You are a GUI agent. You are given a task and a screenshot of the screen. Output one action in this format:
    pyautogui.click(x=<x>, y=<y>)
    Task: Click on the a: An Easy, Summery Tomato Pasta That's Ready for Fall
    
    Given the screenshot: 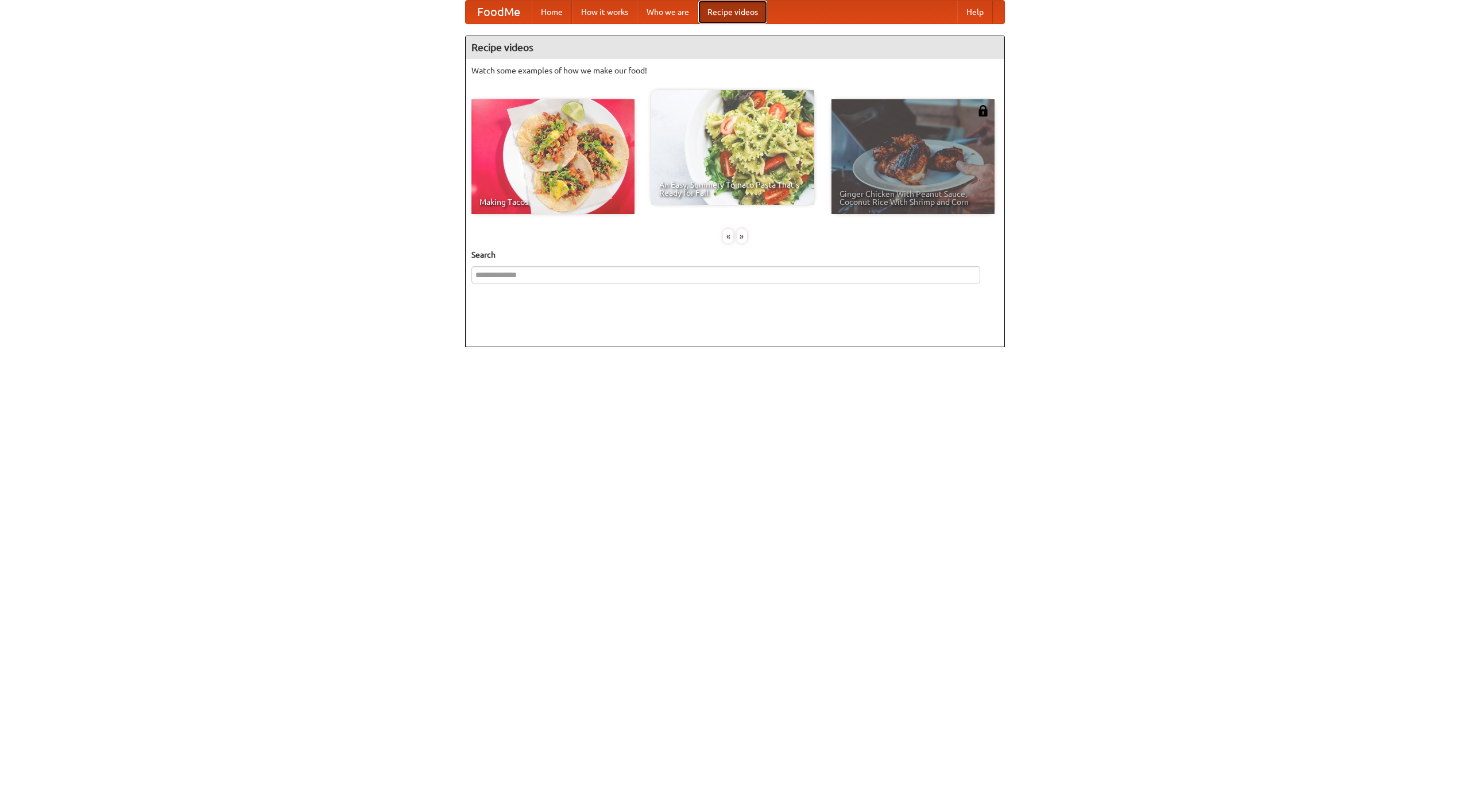 What is the action you would take?
    pyautogui.click(x=733, y=148)
    